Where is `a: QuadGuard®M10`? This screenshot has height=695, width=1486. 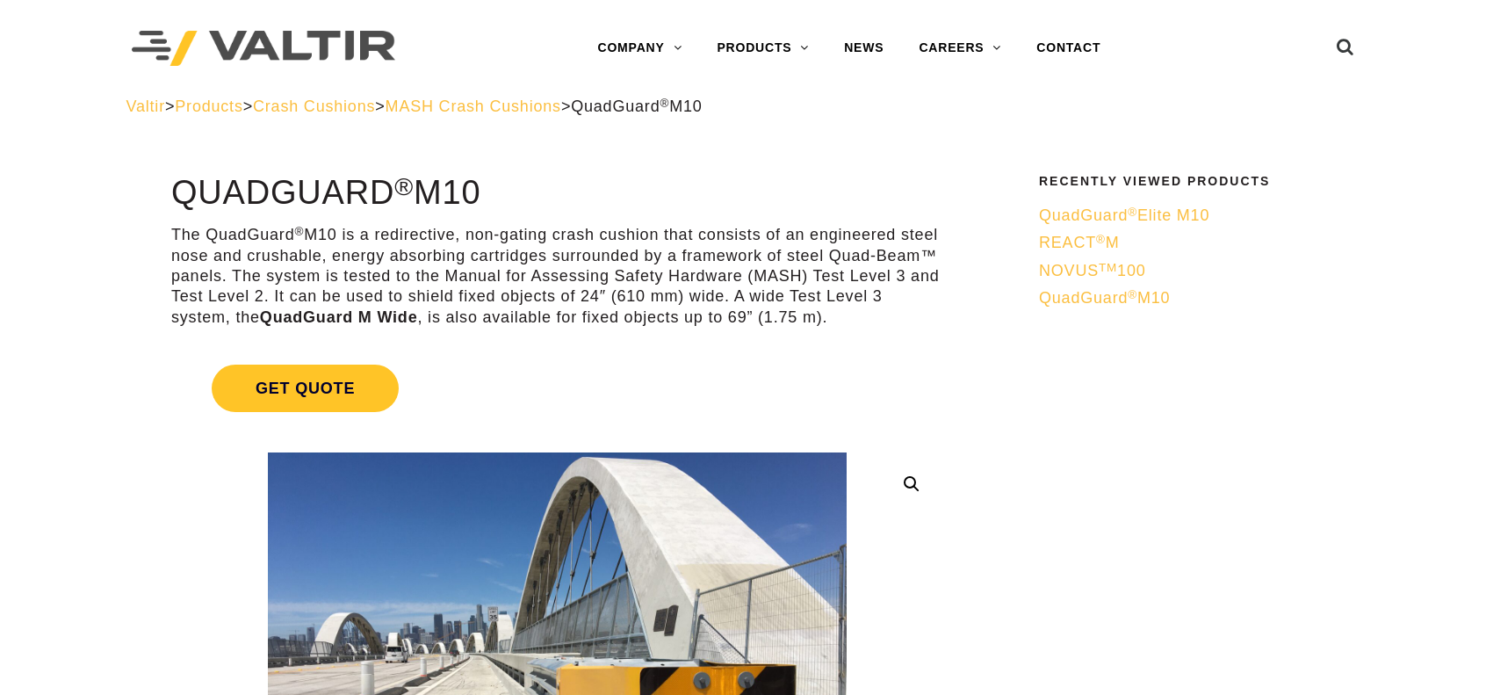 a: QuadGuard®M10 is located at coordinates (1193, 298).